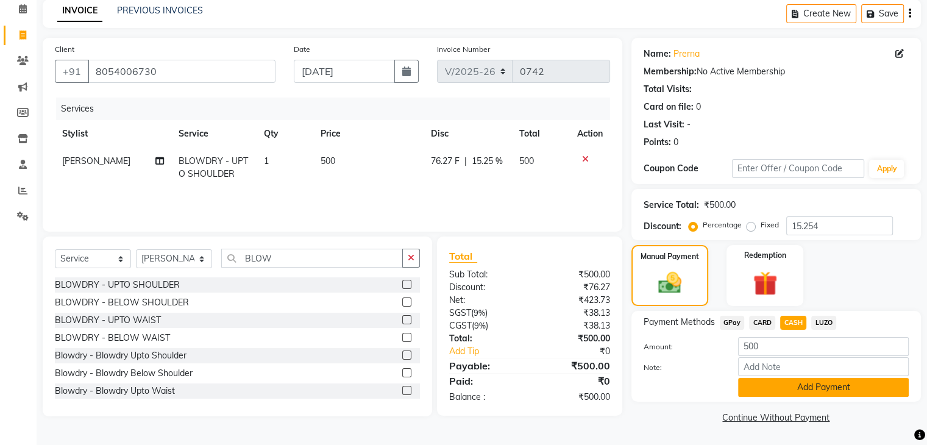 The width and height of the screenshot is (927, 445). Describe the element at coordinates (679, 322) in the screenshot. I see `span: Payment Methods` at that location.